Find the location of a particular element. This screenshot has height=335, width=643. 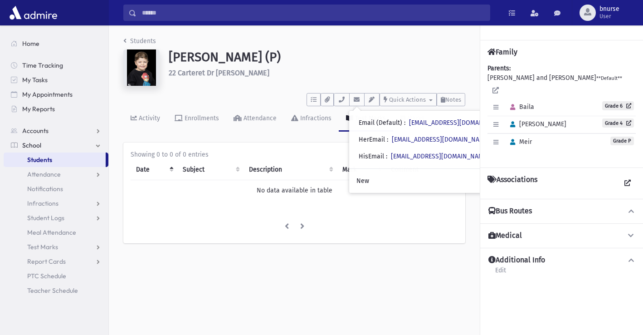

a: Home is located at coordinates (56, 44).